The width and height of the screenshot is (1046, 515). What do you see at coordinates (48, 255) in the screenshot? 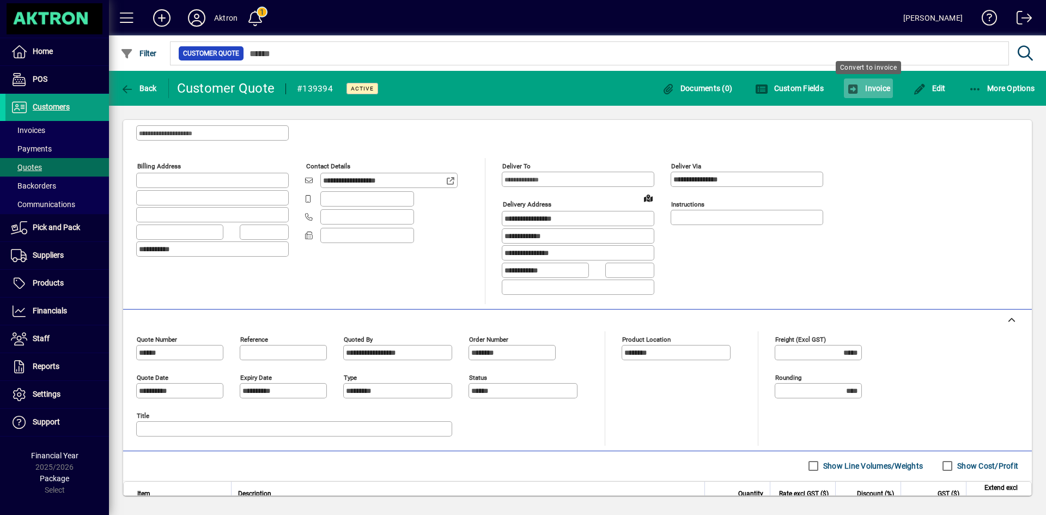
I see `span: Suppliers` at bounding box center [48, 255].